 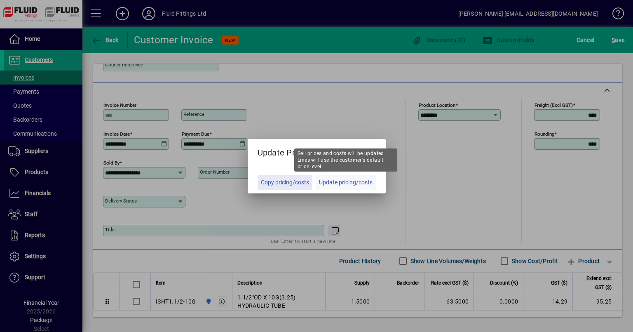 What do you see at coordinates (346, 160) in the screenshot?
I see `div: Sell prices and costs will be updated. Lines will use the customer's default price level.` at bounding box center [346, 160].